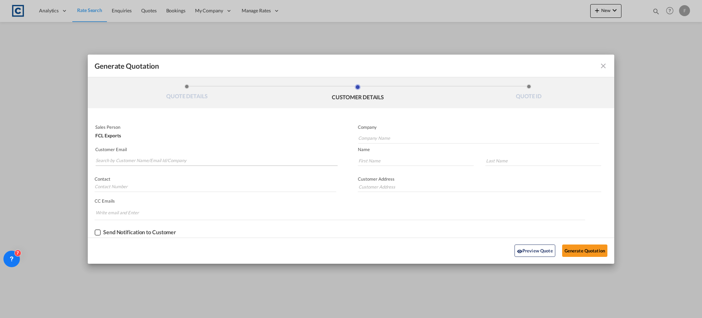 The height and width of the screenshot is (318, 702). I want to click on div: FCL Exports, so click(216, 134).